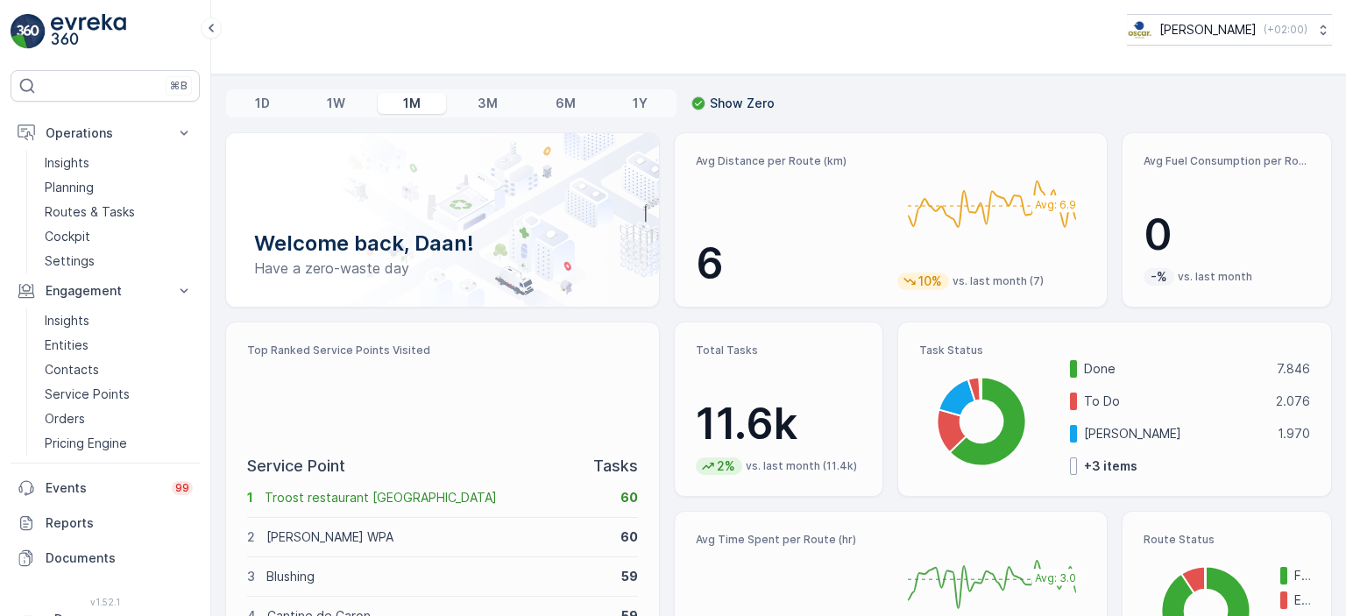 The image size is (1346, 616). What do you see at coordinates (72, 370) in the screenshot?
I see `p: Contacts` at bounding box center [72, 370].